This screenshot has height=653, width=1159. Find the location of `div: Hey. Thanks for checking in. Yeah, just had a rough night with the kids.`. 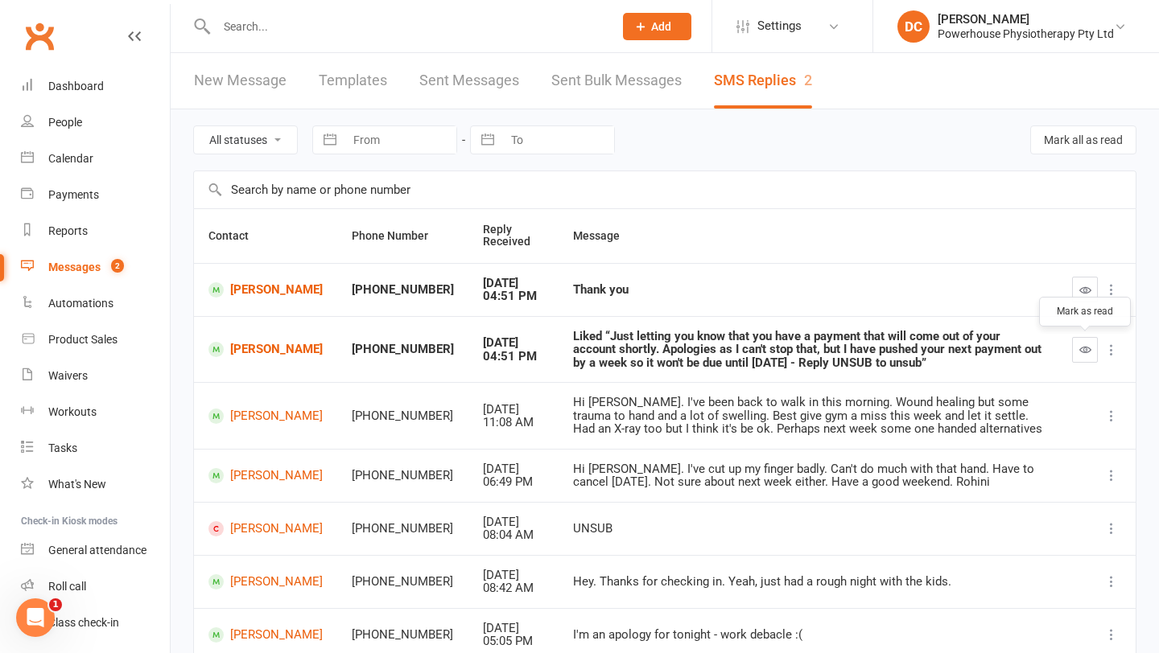

div: Hey. Thanks for checking in. Yeah, just had a rough night with the kids. is located at coordinates (808, 582).